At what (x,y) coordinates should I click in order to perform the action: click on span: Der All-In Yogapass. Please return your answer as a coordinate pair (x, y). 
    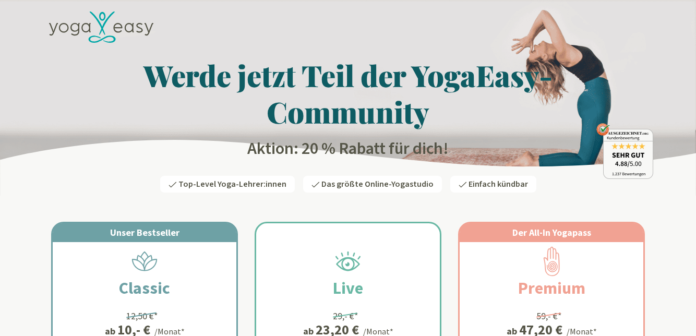
    Looking at the image, I should click on (552, 232).